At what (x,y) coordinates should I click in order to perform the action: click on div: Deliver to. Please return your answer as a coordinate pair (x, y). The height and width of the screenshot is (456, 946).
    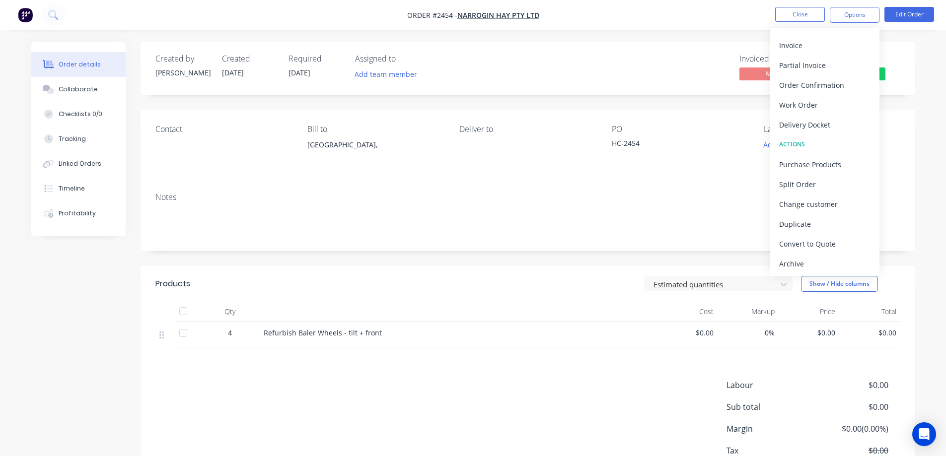
    Looking at the image, I should click on (527, 129).